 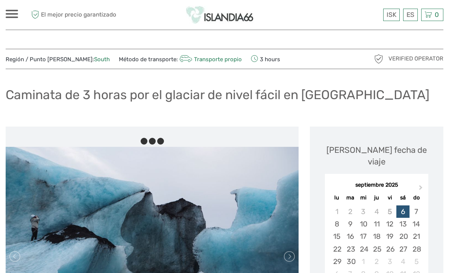 I want to click on div: ma, so click(x=350, y=198).